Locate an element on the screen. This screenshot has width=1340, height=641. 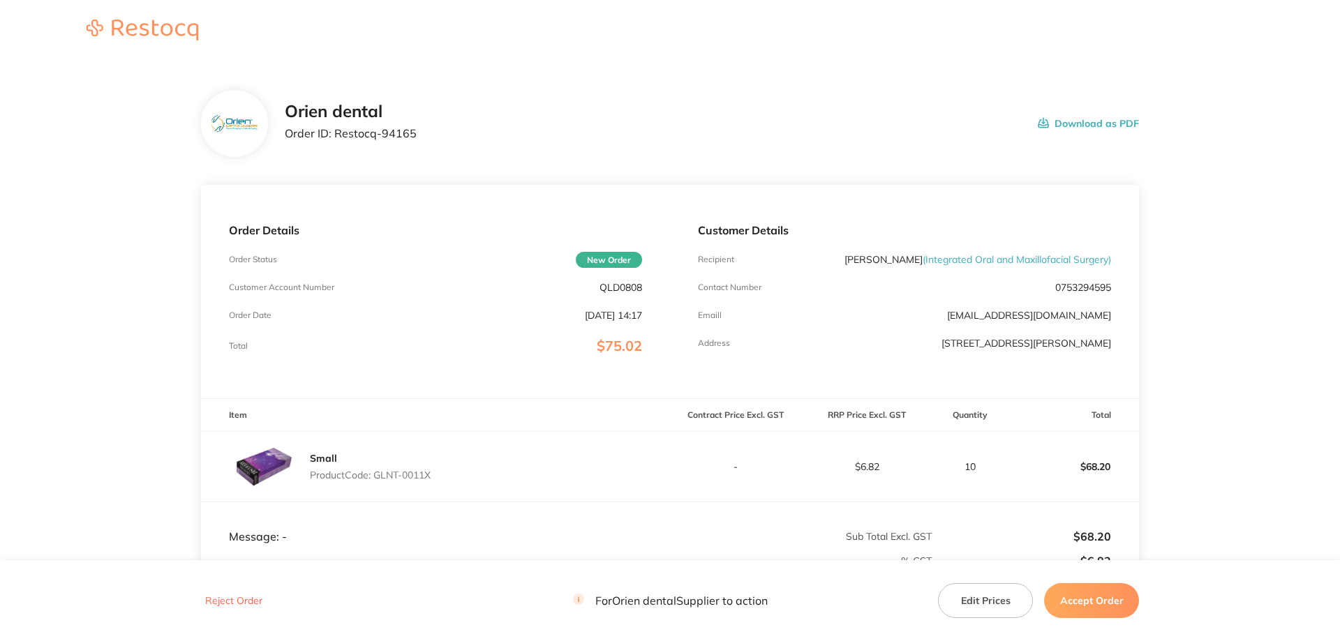
p: Customer Account Number is located at coordinates (281, 288).